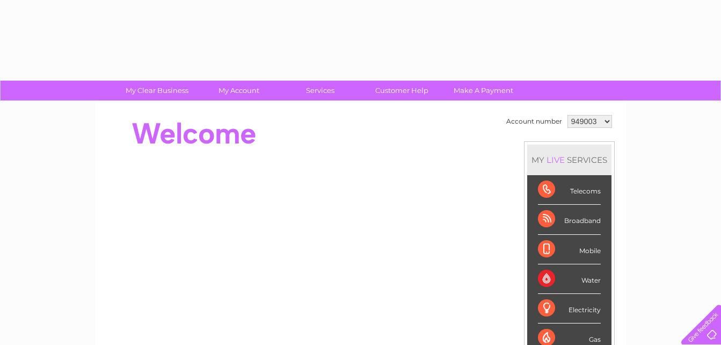 This screenshot has width=721, height=345. What do you see at coordinates (402, 90) in the screenshot?
I see `a: Customer Help` at bounding box center [402, 90].